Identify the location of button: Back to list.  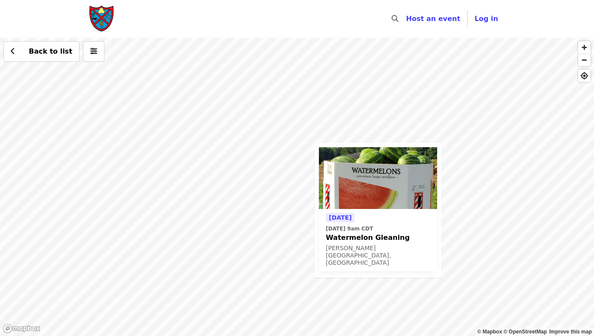
(41, 52).